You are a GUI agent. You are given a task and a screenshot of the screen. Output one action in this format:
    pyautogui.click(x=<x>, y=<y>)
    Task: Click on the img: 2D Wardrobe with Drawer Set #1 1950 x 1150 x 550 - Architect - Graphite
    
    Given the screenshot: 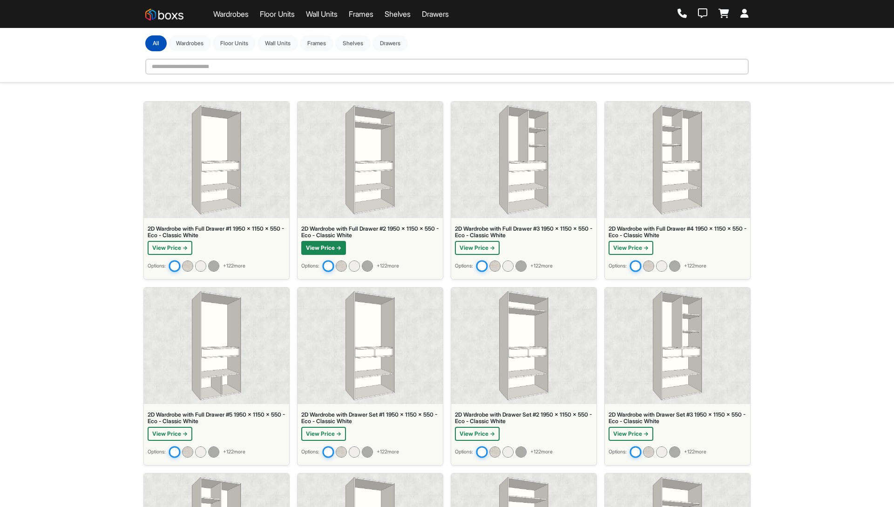 What is the action you would take?
    pyautogui.click(x=367, y=452)
    